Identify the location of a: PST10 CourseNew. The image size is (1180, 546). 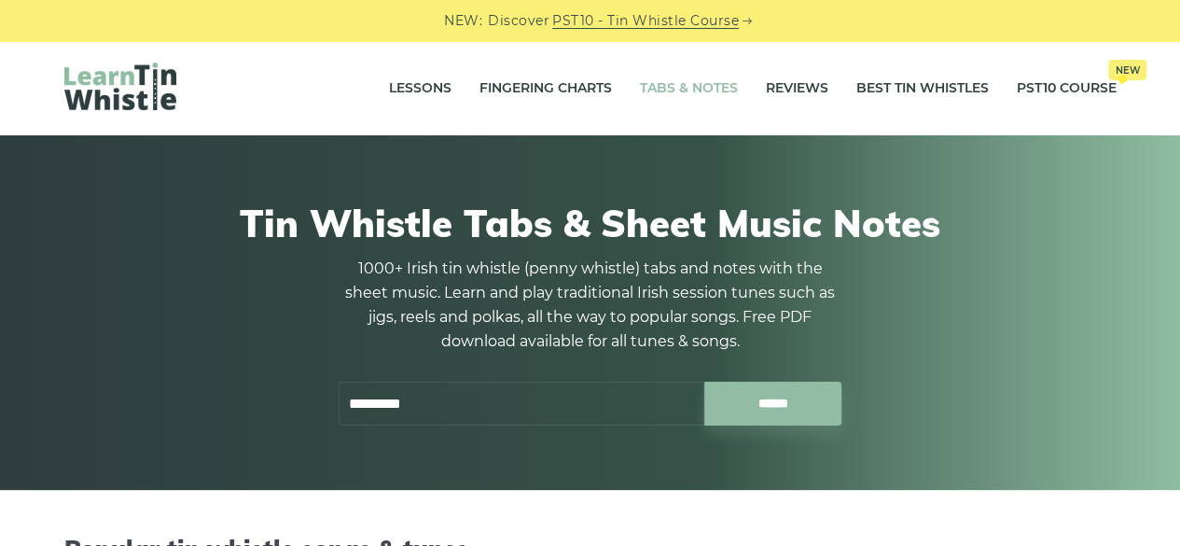
(1066, 89).